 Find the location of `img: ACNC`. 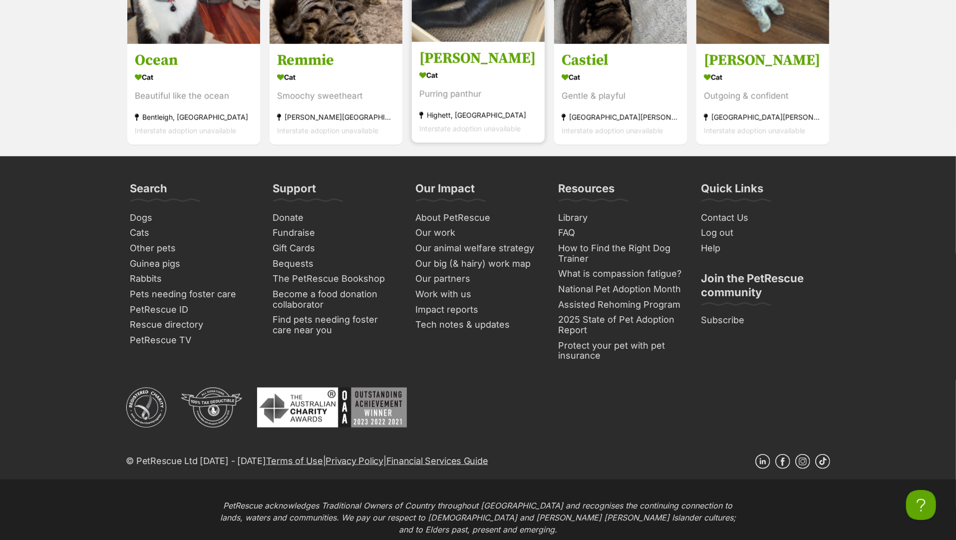

img: ACNC is located at coordinates (146, 407).